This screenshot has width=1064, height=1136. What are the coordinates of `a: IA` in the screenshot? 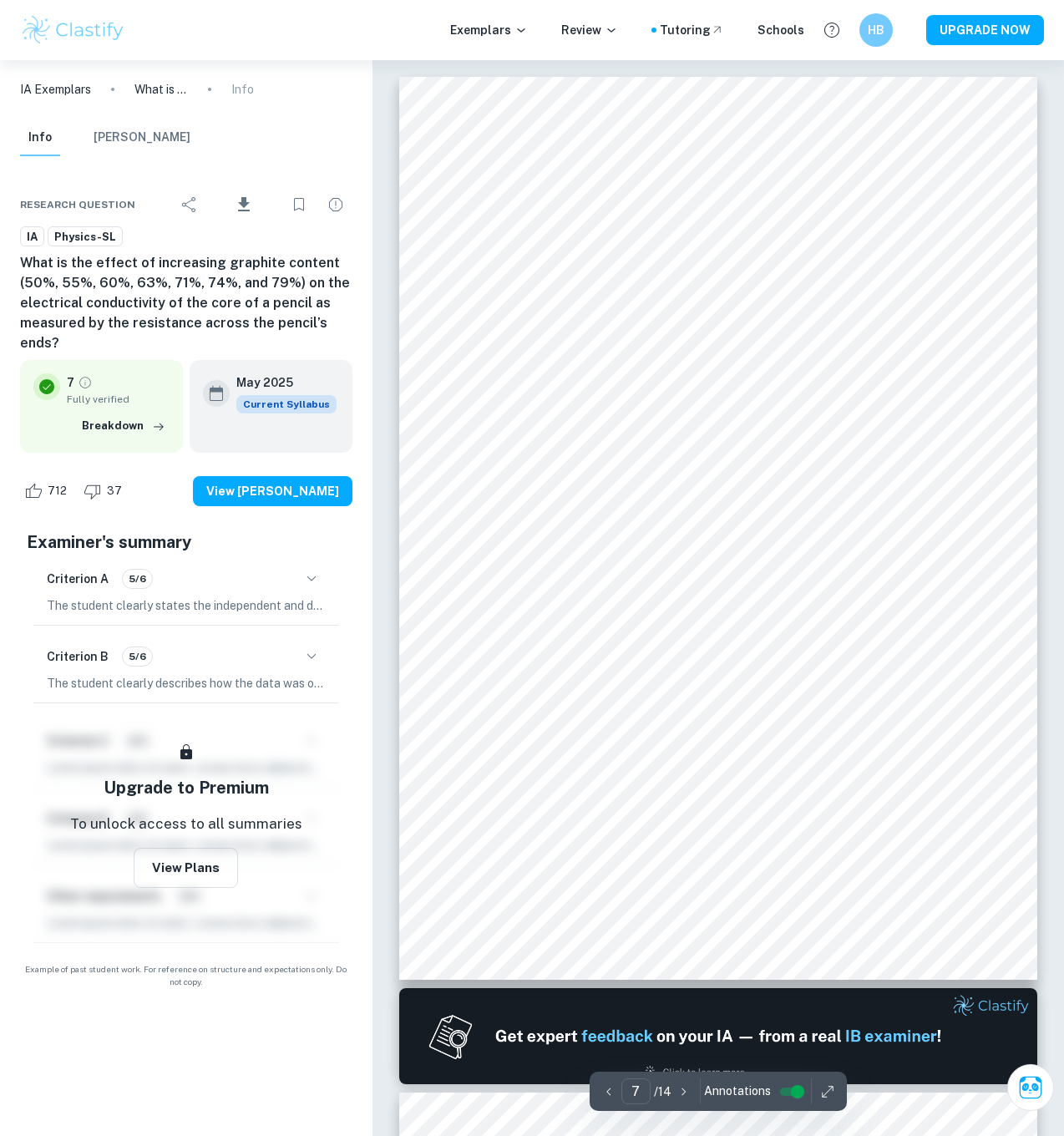 It's located at (32, 237).